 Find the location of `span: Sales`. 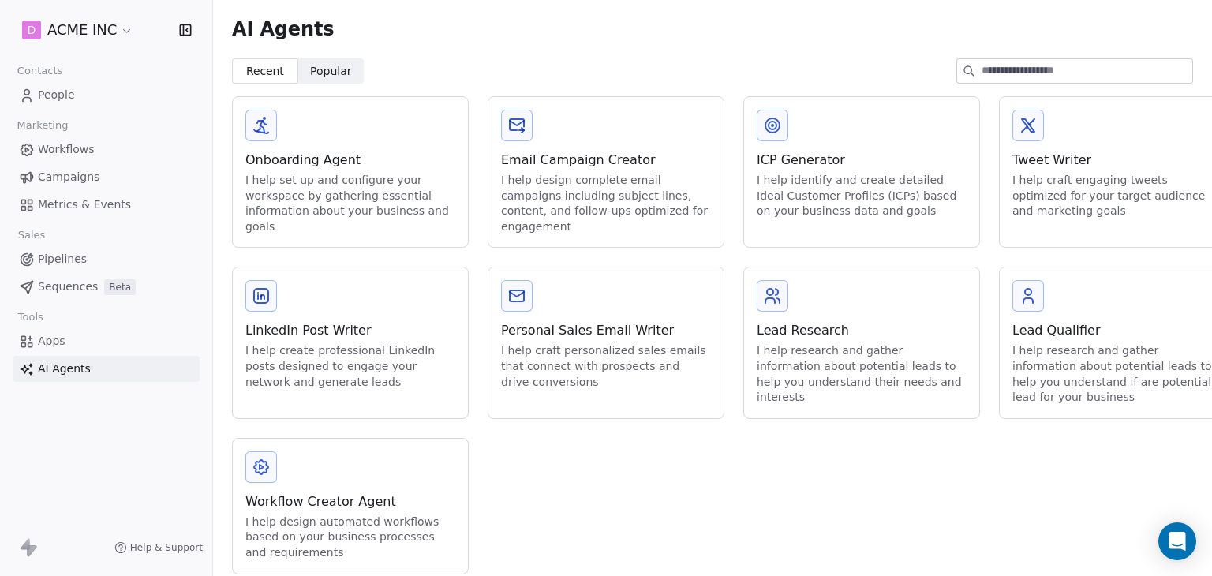

span: Sales is located at coordinates (32, 235).